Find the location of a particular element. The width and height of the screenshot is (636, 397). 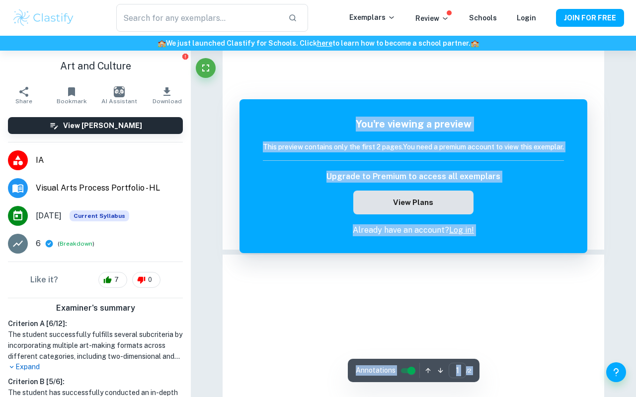

button: JOIN FOR FREE is located at coordinates (589, 18).